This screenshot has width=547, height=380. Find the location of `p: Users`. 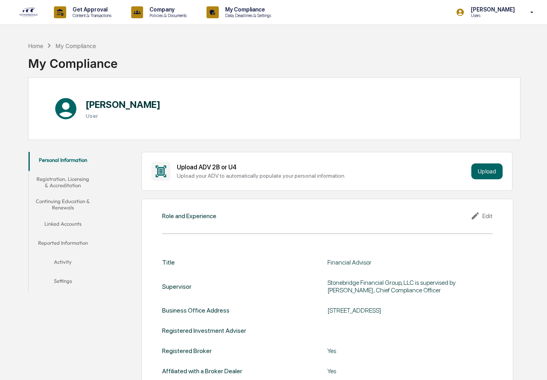

p: Users is located at coordinates (492, 15).